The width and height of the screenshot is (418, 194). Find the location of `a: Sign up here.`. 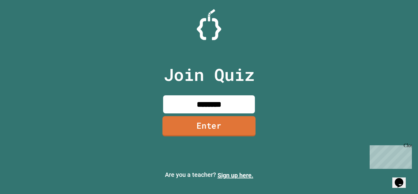

a: Sign up here. is located at coordinates (236, 175).